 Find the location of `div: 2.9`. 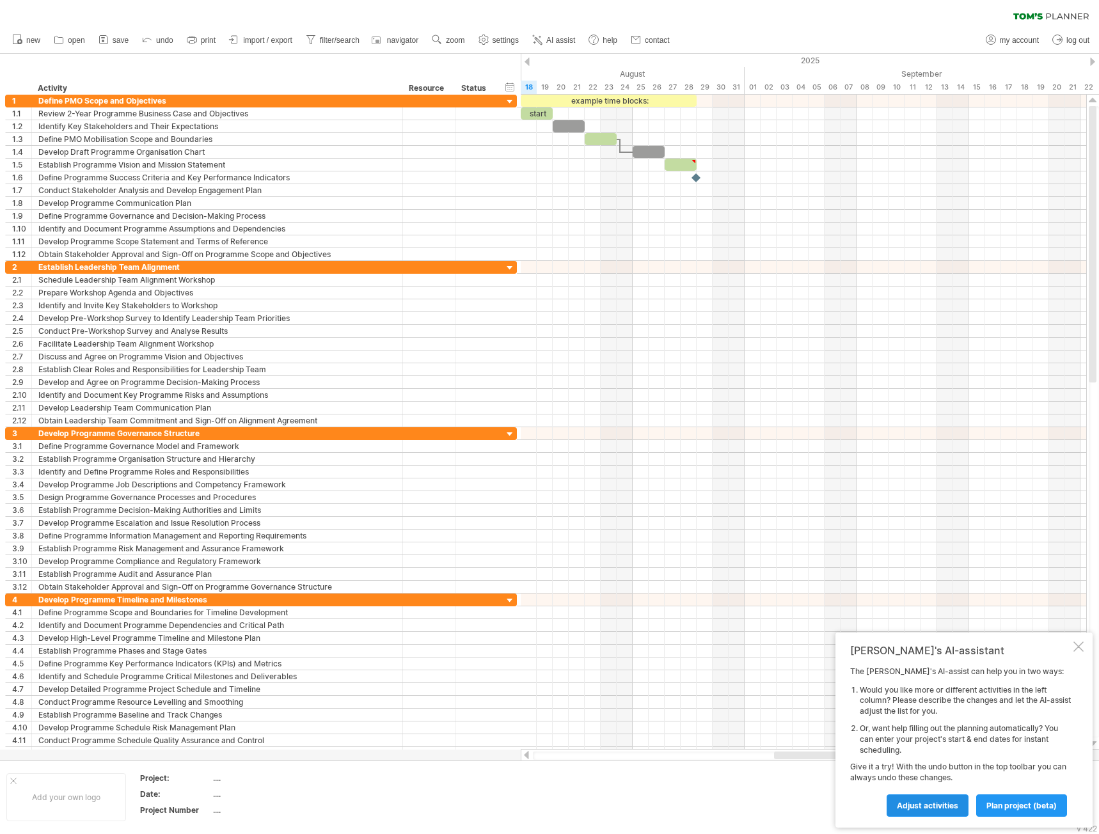

div: 2.9 is located at coordinates (22, 382).